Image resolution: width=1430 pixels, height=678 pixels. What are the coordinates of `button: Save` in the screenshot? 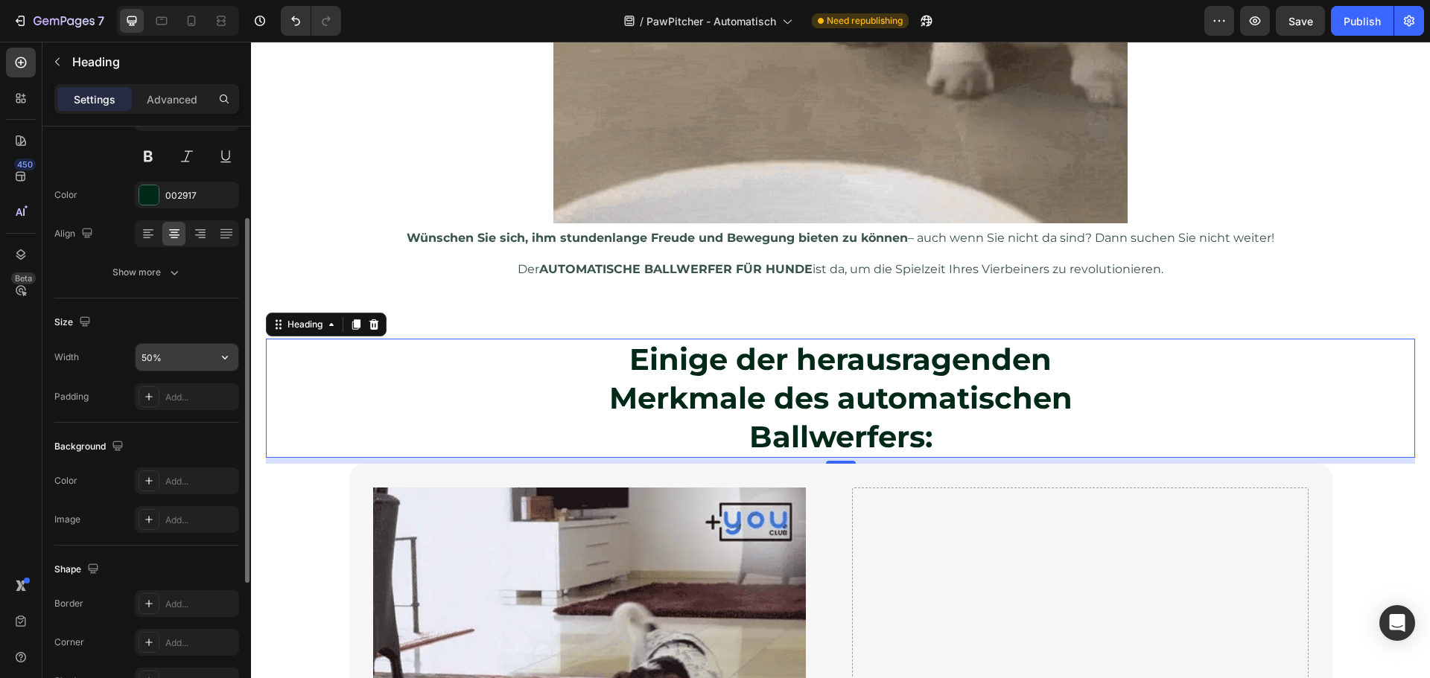 It's located at (1300, 21).